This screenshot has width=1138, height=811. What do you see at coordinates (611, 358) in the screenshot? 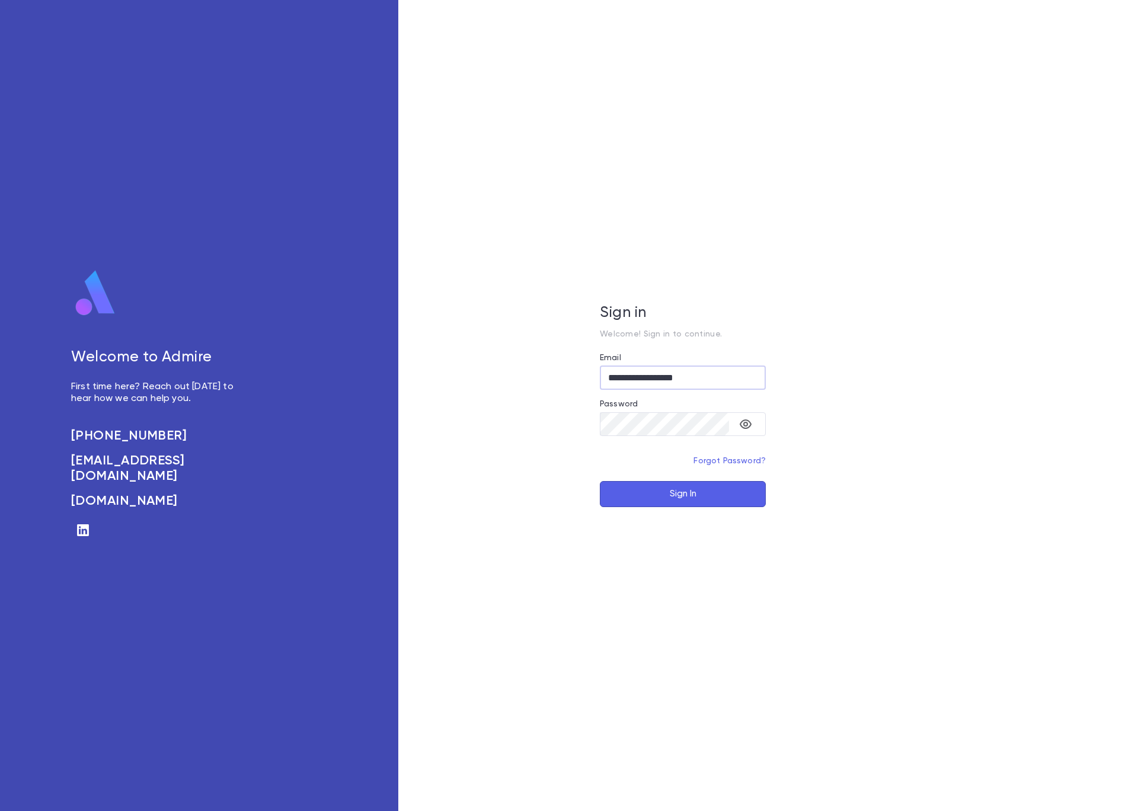
I see `label: Email` at bounding box center [611, 358].